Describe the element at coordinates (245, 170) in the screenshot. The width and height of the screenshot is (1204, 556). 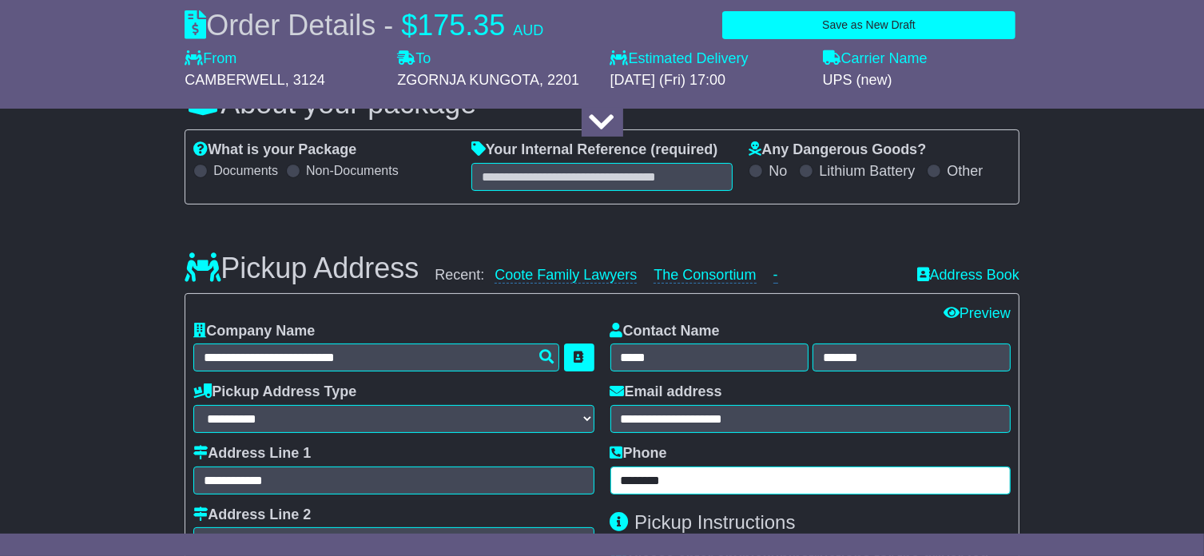
I see `label: Documents` at that location.